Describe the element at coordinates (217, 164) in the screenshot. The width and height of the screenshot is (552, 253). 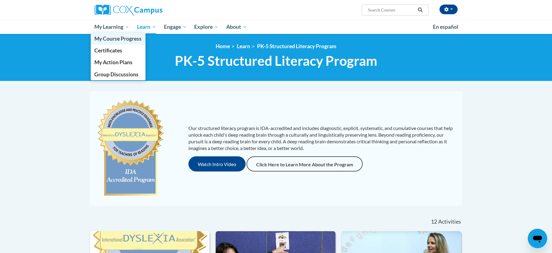
I see `button: Watch Intro Video` at that location.